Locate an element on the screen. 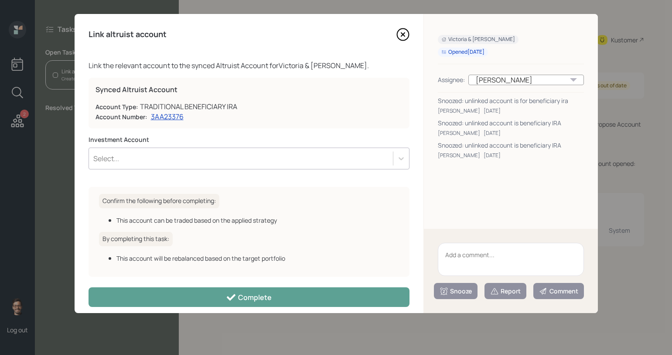  a: 3AA23376 is located at coordinates (167, 117).